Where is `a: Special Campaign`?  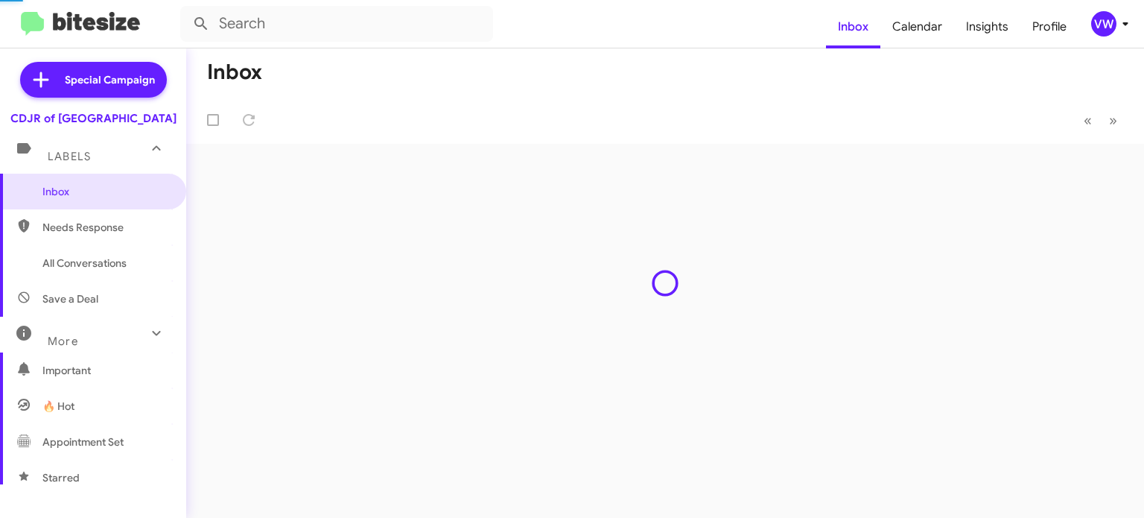 a: Special Campaign is located at coordinates (93, 80).